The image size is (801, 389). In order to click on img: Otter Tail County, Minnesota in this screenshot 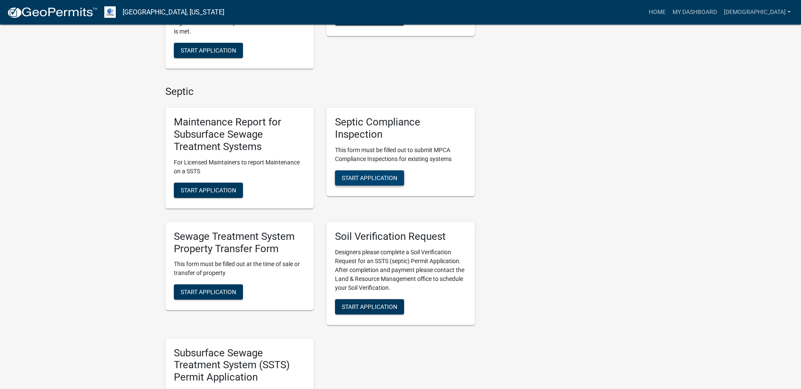, I will do `click(110, 12)`.